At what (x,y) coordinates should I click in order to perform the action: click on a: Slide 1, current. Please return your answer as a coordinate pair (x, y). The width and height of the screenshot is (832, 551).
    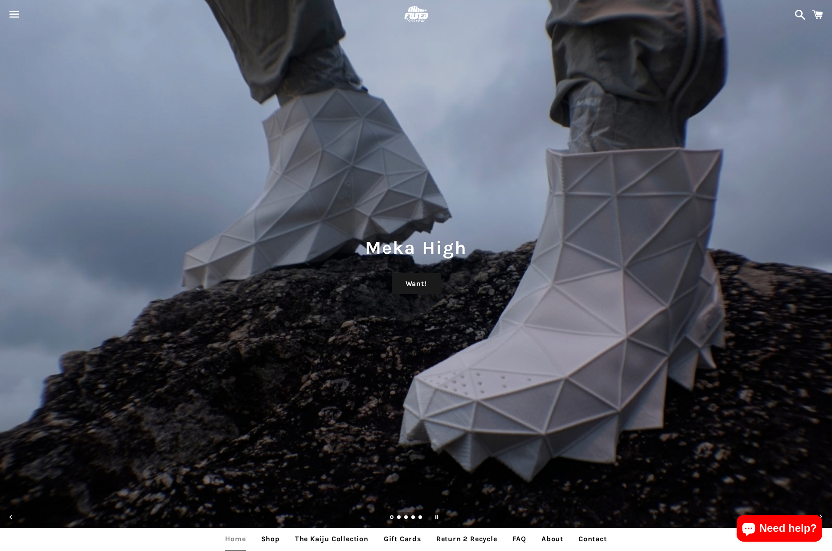
    Looking at the image, I should click on (392, 518).